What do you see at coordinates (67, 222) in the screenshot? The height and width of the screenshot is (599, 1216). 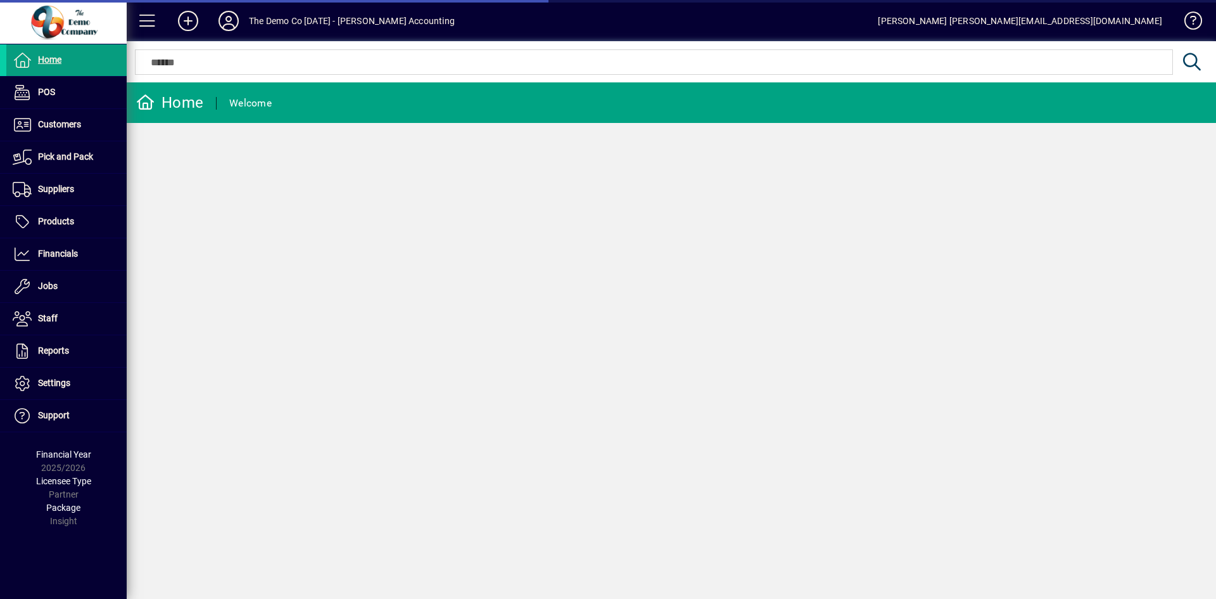 I see `a: Products` at bounding box center [67, 222].